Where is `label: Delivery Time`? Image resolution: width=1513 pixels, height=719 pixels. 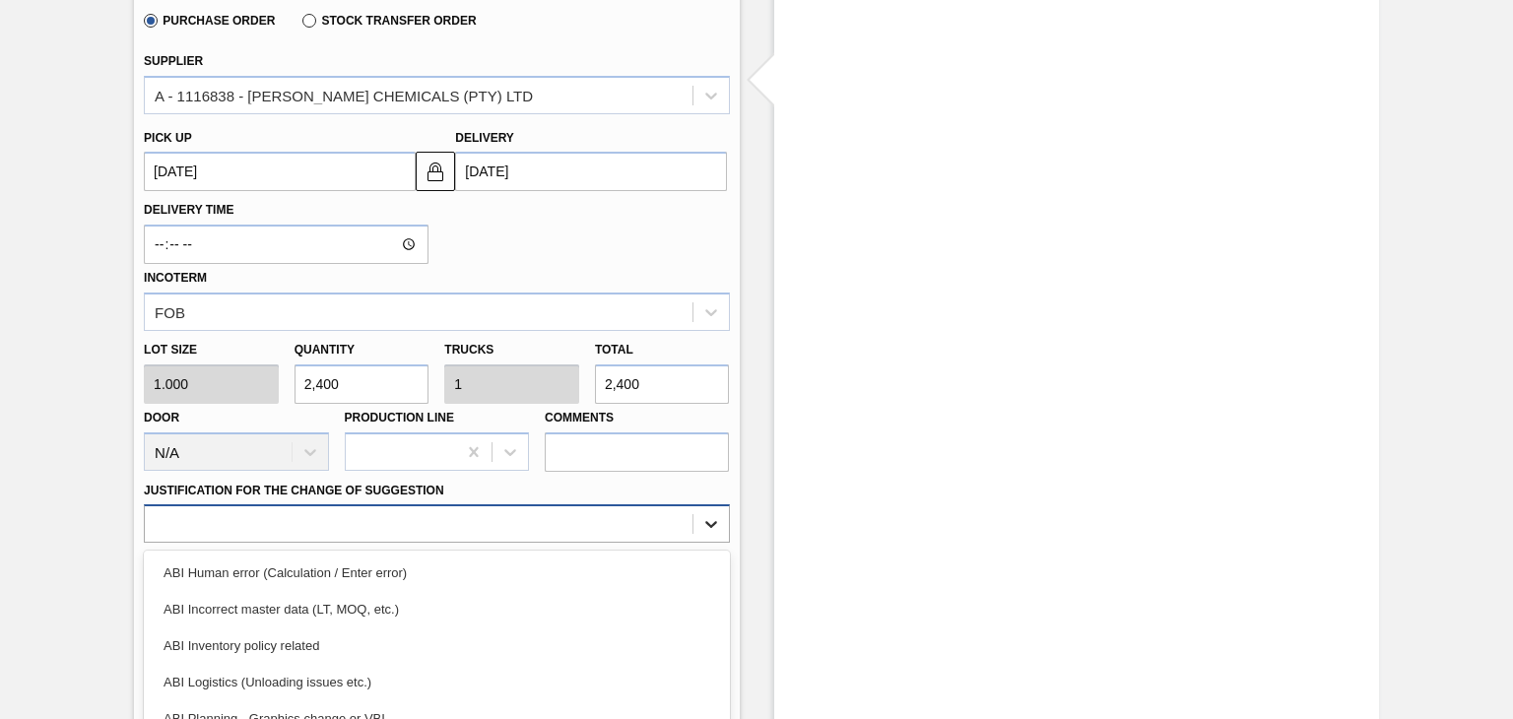 label: Delivery Time is located at coordinates (286, 210).